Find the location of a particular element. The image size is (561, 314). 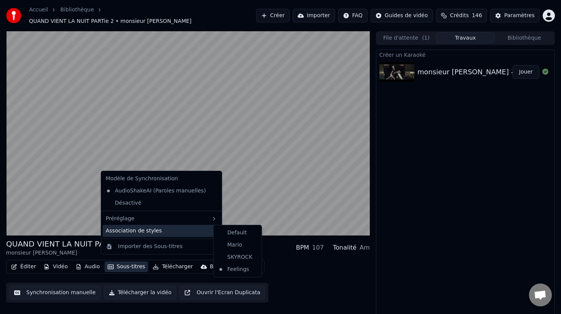

div: Feelings is located at coordinates (238, 270).